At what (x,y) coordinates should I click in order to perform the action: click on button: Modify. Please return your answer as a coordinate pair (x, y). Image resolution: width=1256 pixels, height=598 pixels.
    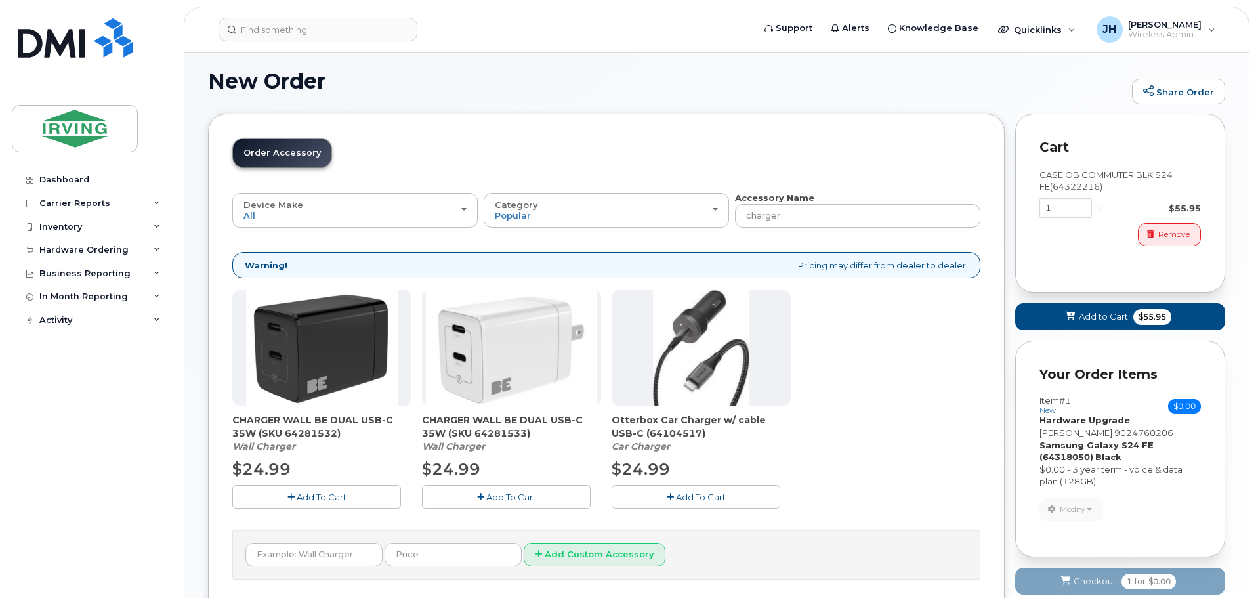
    Looking at the image, I should click on (1071, 509).